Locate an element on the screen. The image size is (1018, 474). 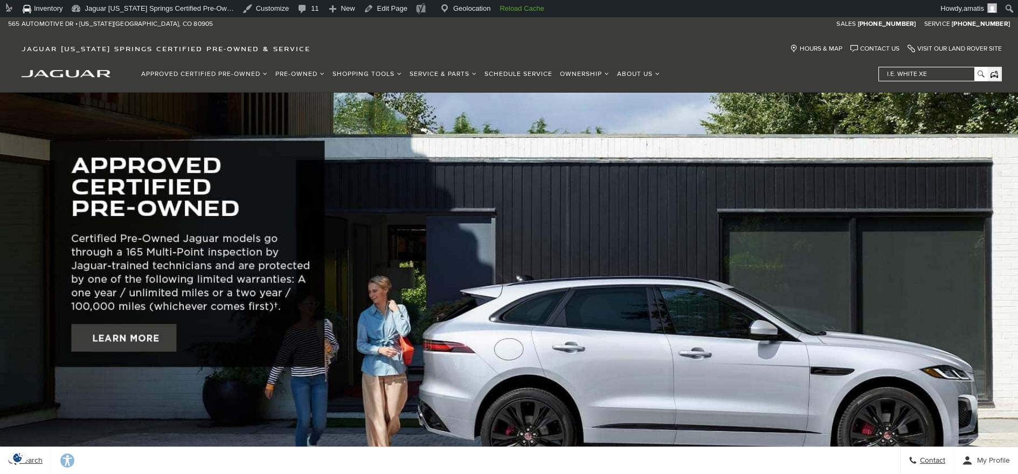
a: About Us is located at coordinates (639, 74).